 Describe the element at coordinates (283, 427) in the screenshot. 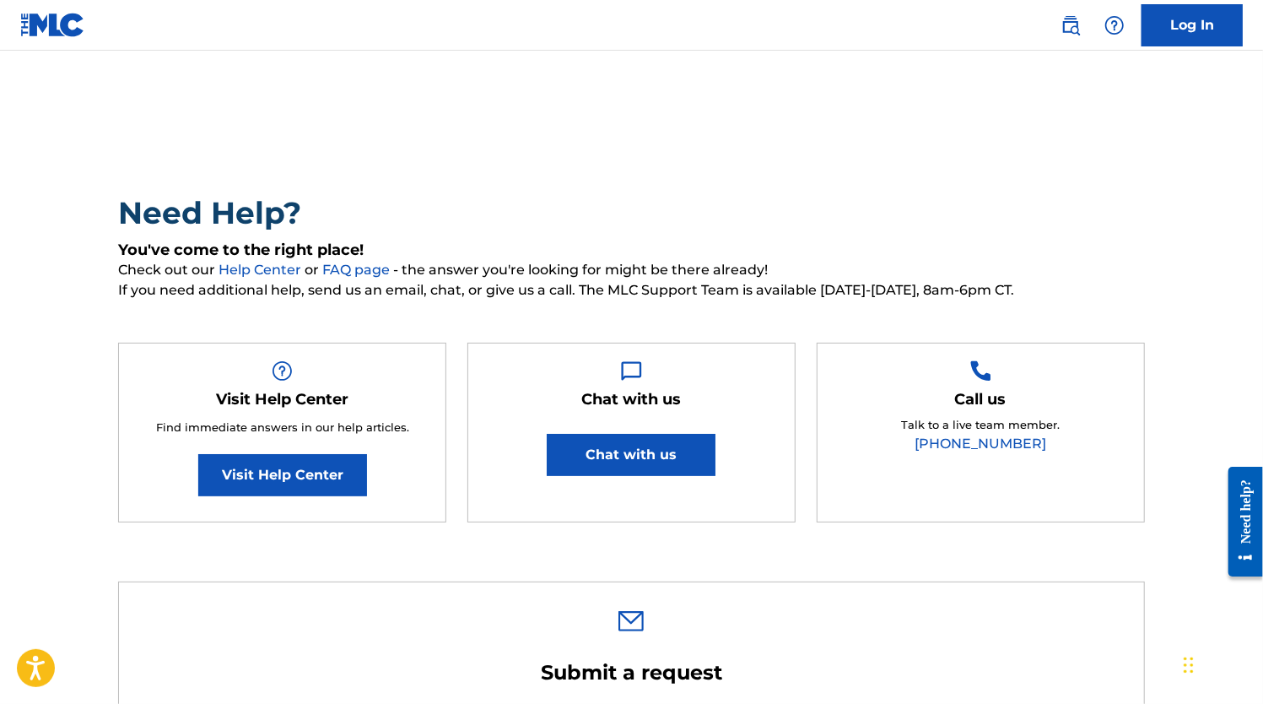

I see `span: Find immediate answers in our help articles.` at that location.